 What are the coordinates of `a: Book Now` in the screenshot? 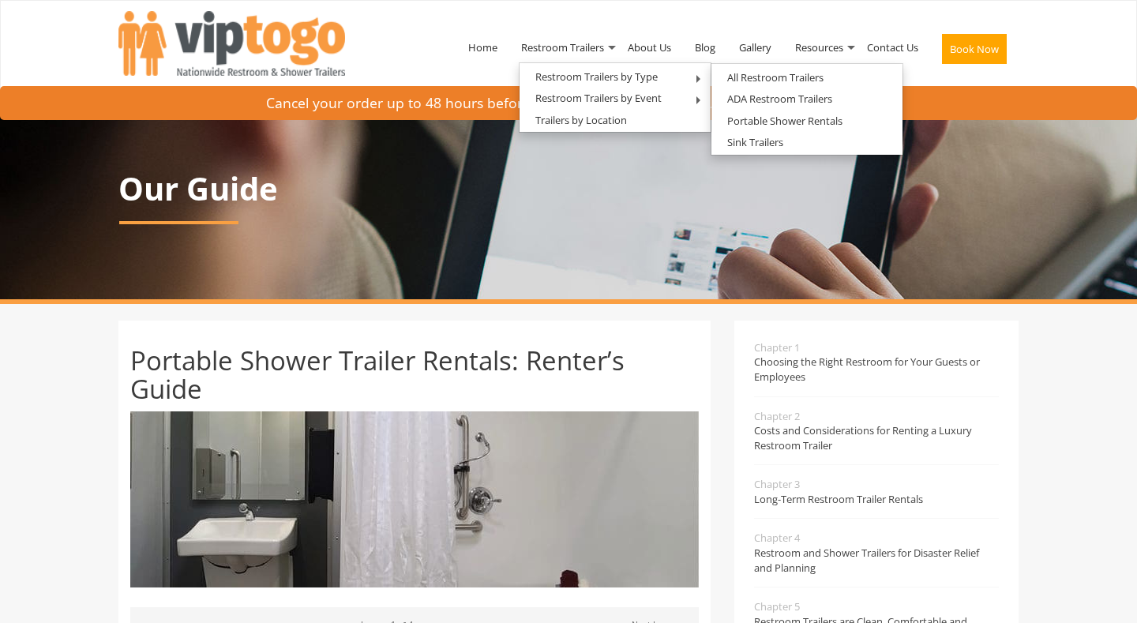 It's located at (975, 52).